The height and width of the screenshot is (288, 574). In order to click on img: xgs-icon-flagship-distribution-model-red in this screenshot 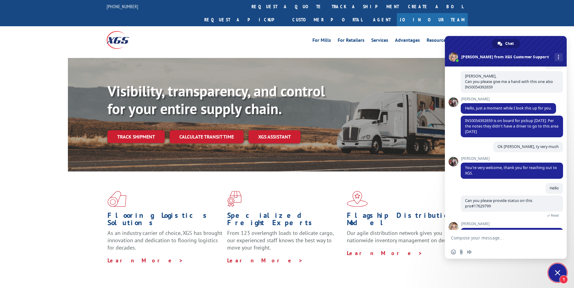, I will do `click(357, 199)`.